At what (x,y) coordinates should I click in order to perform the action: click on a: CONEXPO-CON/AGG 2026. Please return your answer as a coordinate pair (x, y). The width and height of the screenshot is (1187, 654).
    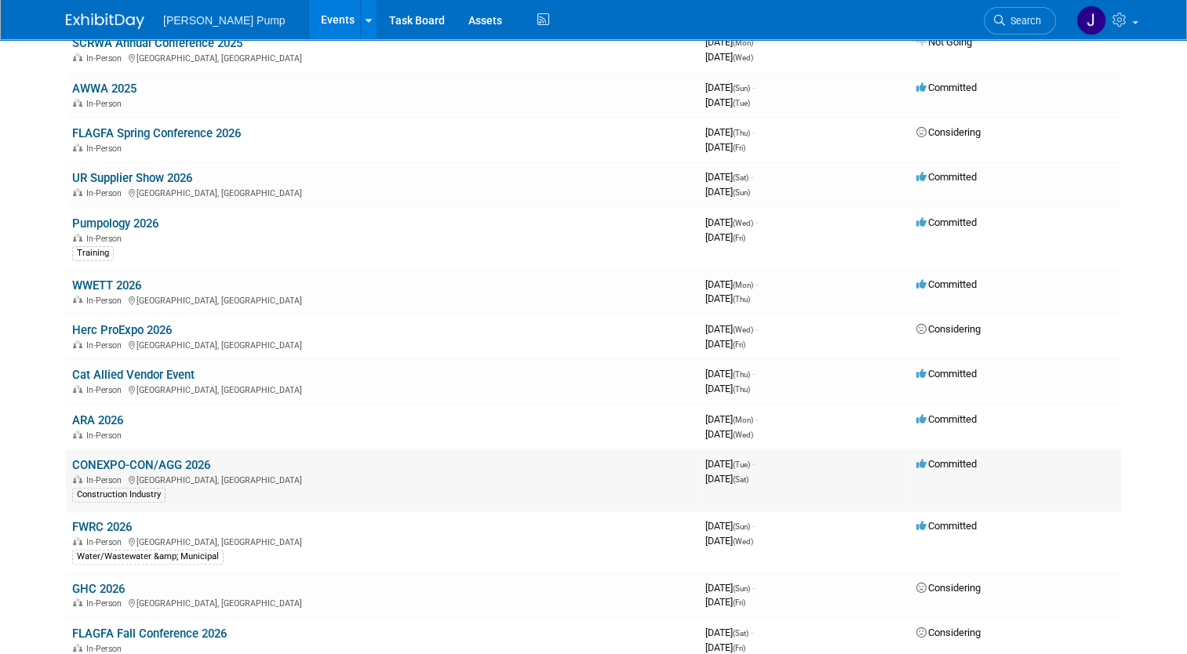
    Looking at the image, I should click on (141, 465).